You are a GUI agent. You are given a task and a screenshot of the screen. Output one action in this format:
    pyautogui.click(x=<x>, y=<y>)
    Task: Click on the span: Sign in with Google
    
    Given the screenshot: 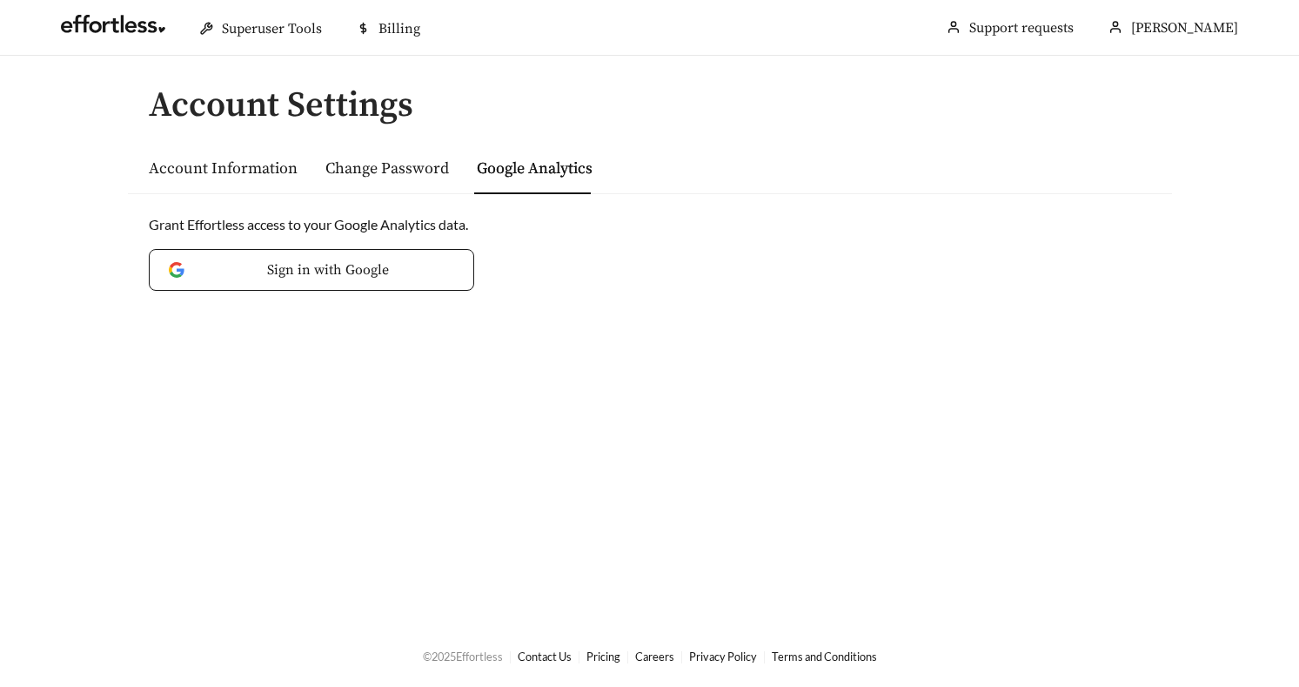 What is the action you would take?
    pyautogui.click(x=328, y=270)
    